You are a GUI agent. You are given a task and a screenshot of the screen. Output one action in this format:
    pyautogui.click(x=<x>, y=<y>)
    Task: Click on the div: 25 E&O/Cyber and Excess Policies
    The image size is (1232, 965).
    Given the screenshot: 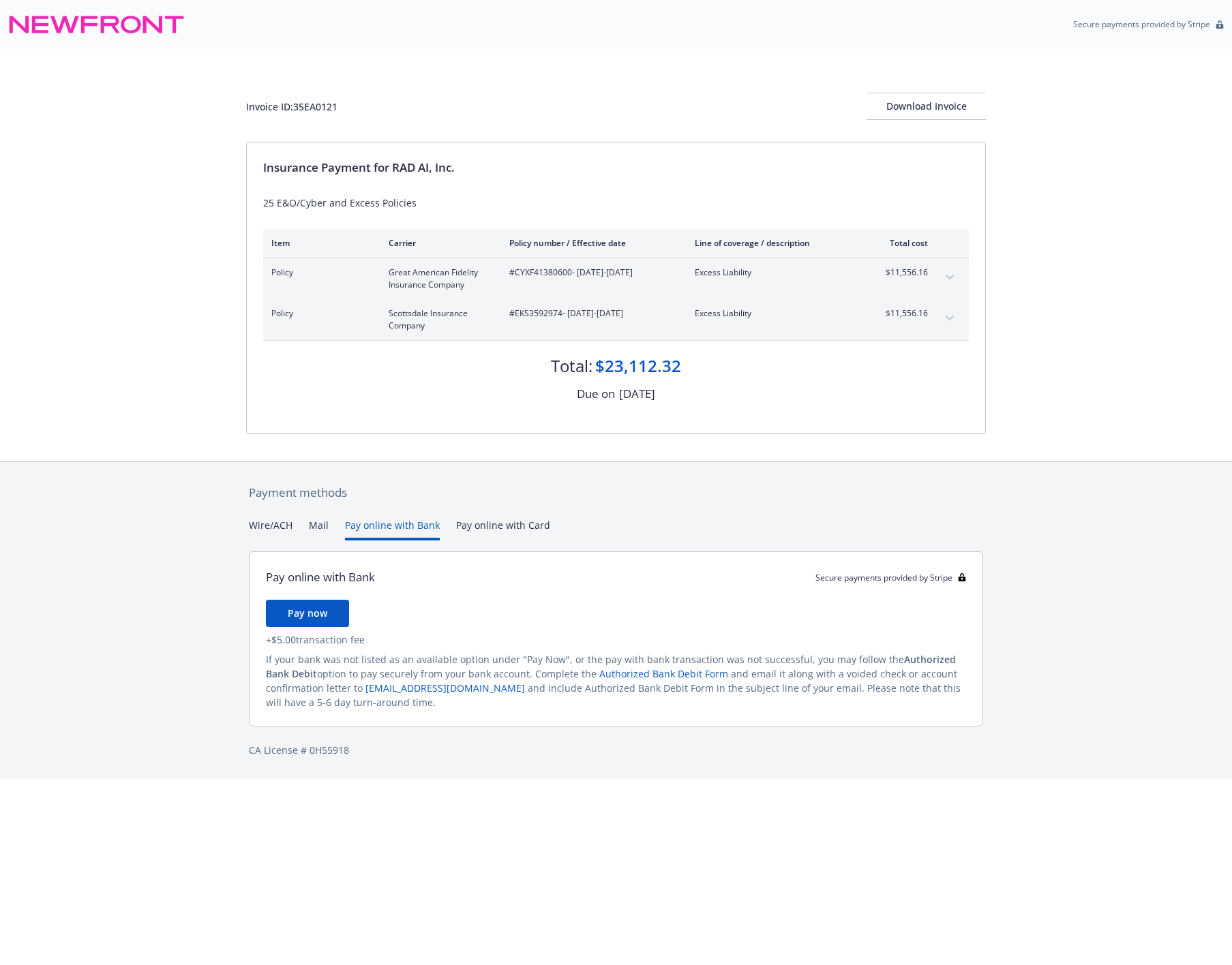 What is the action you would take?
    pyautogui.click(x=616, y=202)
    